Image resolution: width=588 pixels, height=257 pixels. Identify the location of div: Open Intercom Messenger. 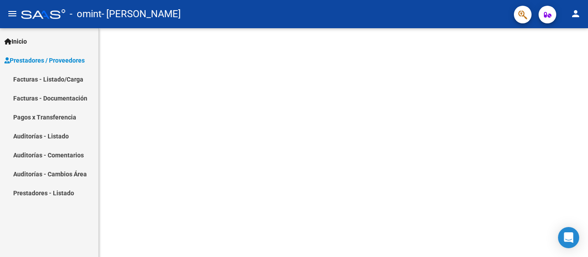
(568, 238).